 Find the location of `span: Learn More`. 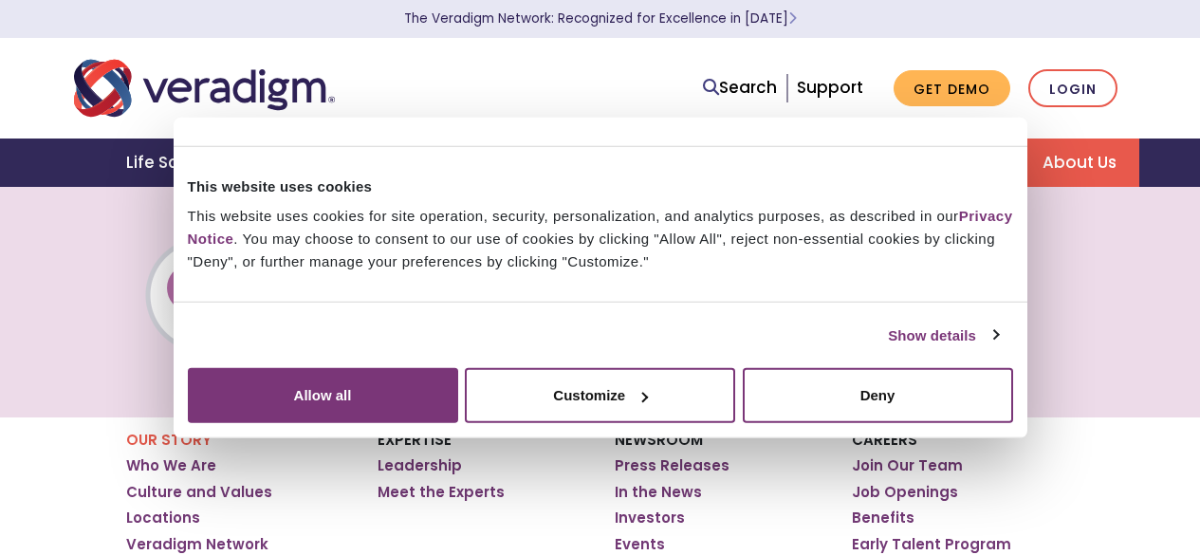

span: Learn More is located at coordinates (792, 18).